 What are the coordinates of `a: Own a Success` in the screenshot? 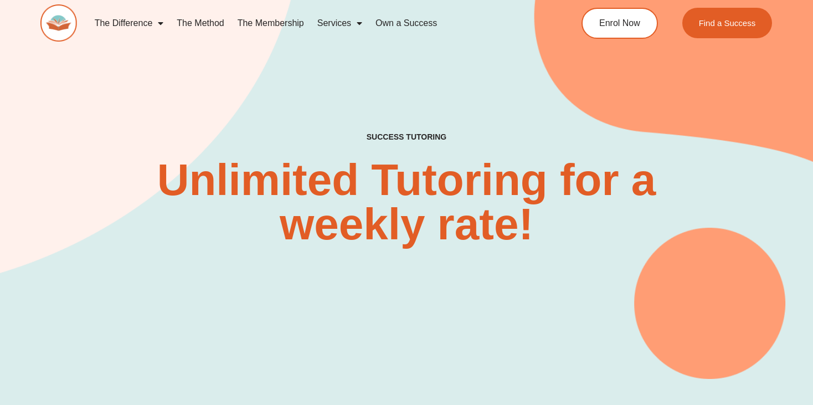 It's located at (406, 23).